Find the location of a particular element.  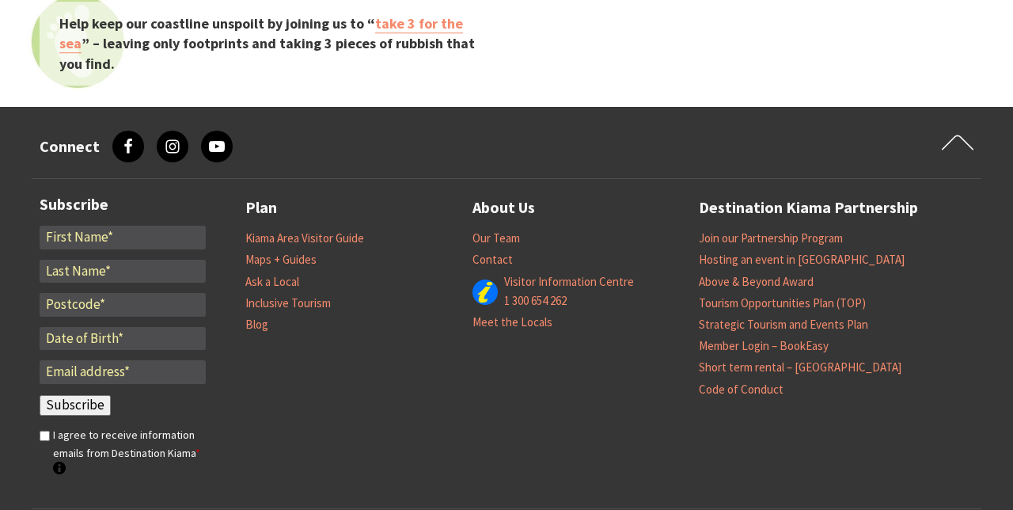

h3: Subscribe is located at coordinates (123, 204).